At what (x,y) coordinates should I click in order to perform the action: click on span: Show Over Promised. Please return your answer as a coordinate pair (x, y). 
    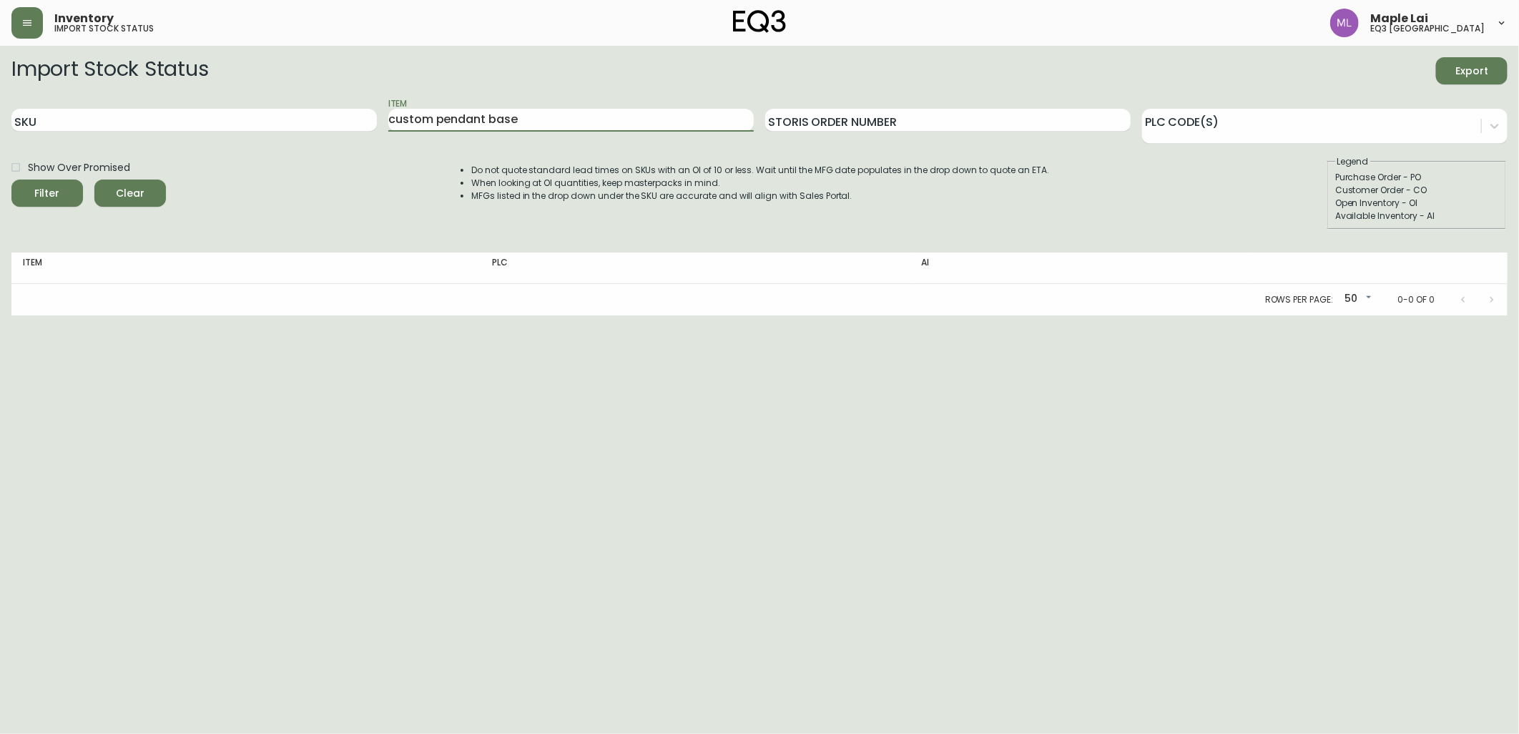
    Looking at the image, I should click on (79, 167).